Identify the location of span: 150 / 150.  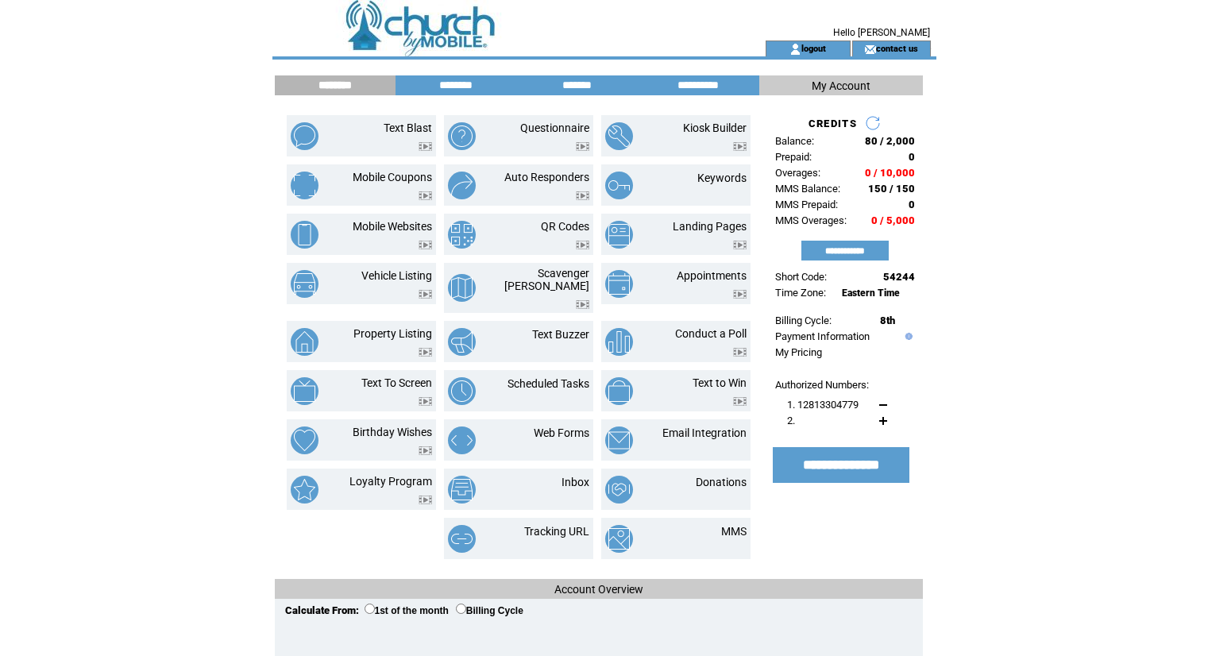
(891, 188).